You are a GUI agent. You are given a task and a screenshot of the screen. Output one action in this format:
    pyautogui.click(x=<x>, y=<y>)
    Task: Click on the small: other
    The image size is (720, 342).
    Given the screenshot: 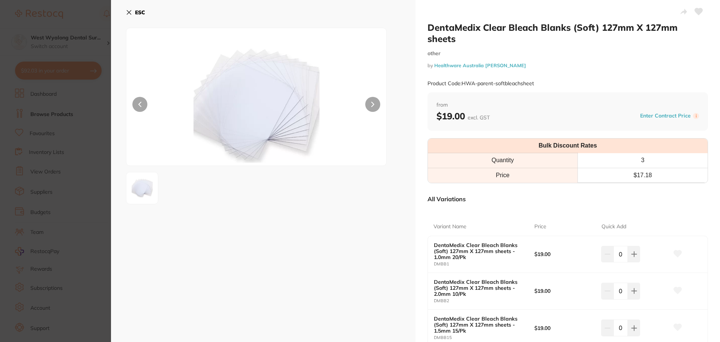 What is the action you would take?
    pyautogui.click(x=568, y=53)
    